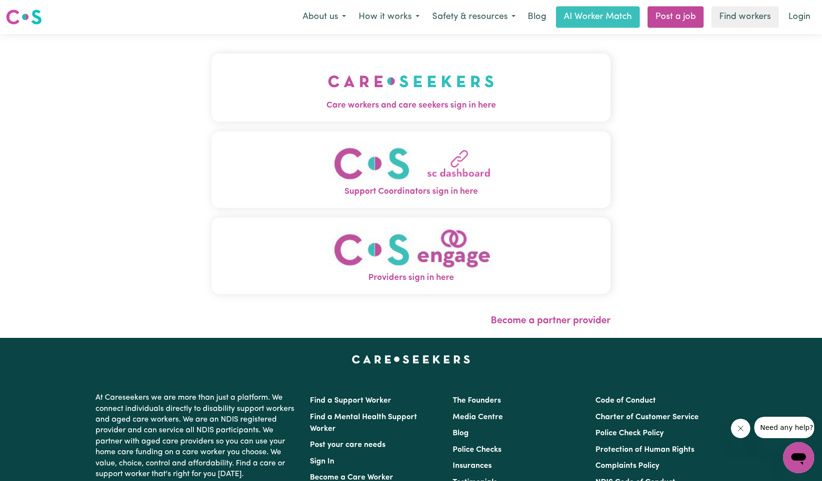 The width and height of the screenshot is (822, 481). Describe the element at coordinates (647, 417) in the screenshot. I see `a: Charter of Customer Service` at that location.